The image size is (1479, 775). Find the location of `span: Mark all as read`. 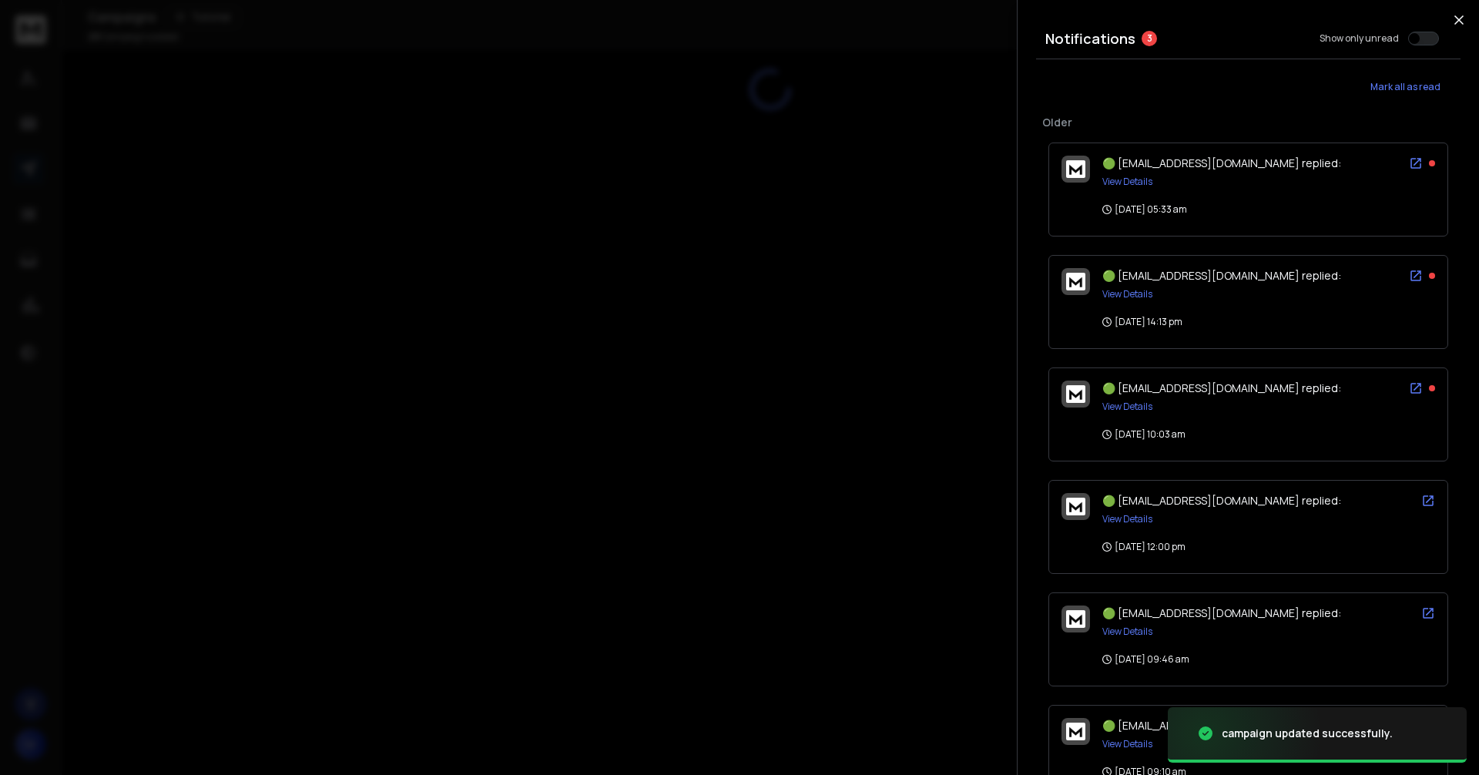

span: Mark all as read is located at coordinates (1405, 87).